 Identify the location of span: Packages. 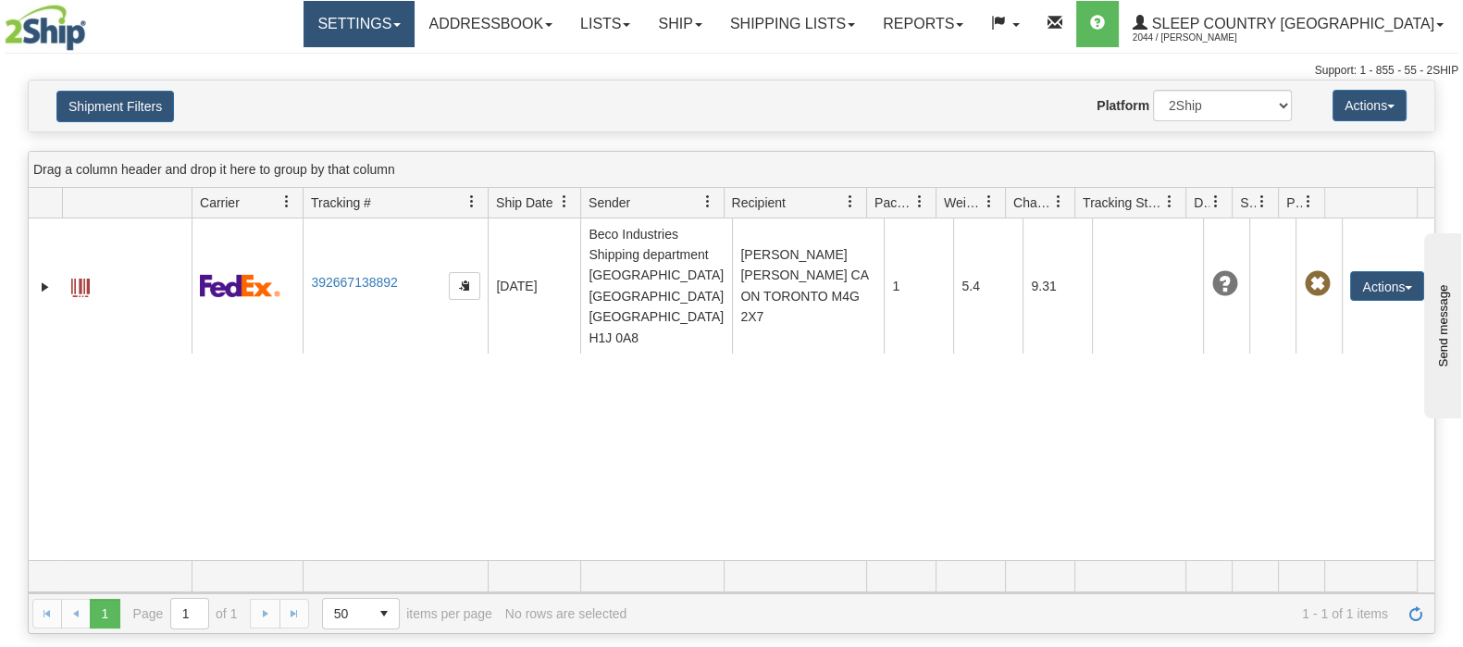
(894, 203).